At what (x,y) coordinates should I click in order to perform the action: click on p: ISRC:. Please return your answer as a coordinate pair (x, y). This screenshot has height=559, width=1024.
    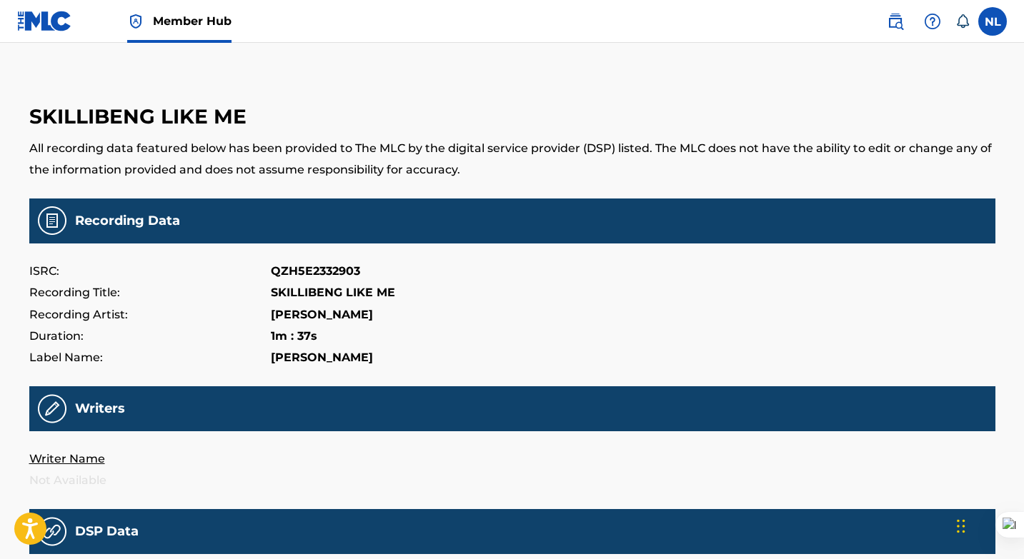
    Looking at the image, I should click on (150, 271).